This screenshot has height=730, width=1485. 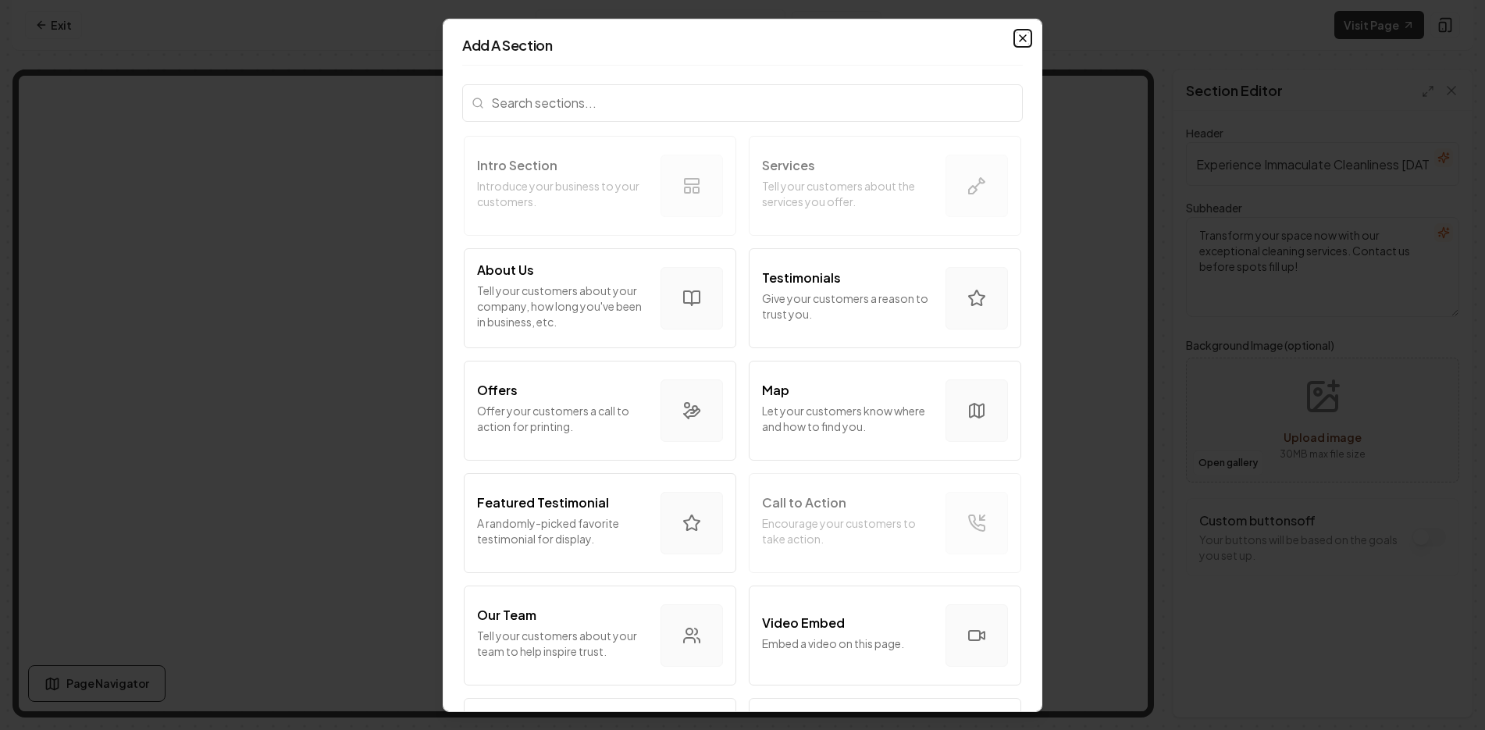 I want to click on p: Video Embed, so click(x=804, y=622).